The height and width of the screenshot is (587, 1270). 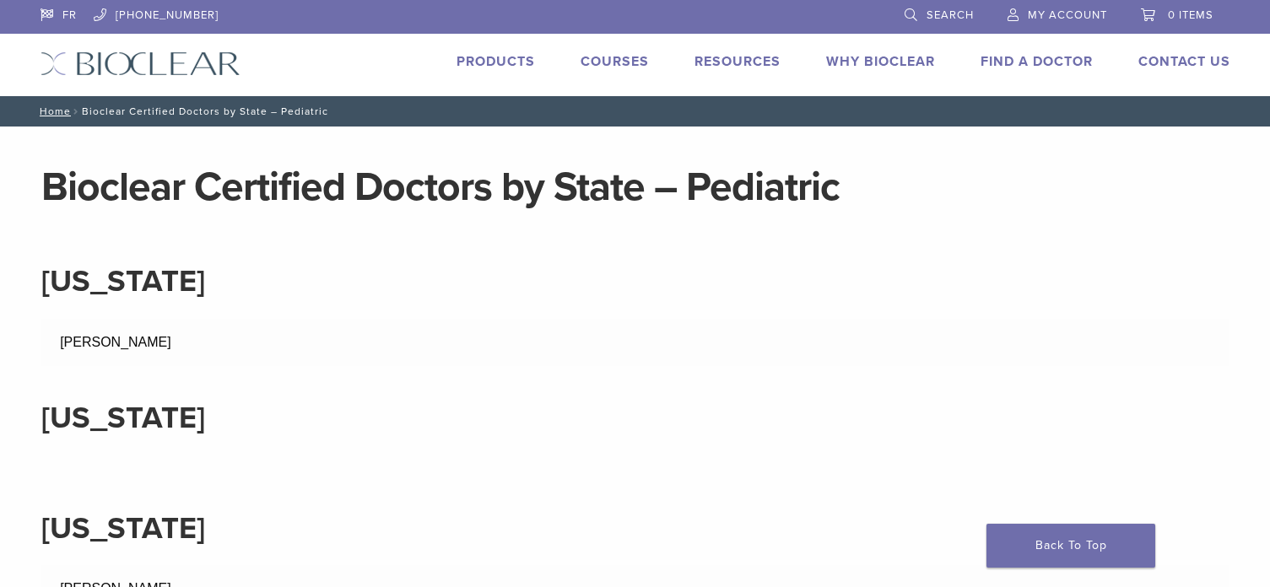 What do you see at coordinates (495, 62) in the screenshot?
I see `a: Products` at bounding box center [495, 62].